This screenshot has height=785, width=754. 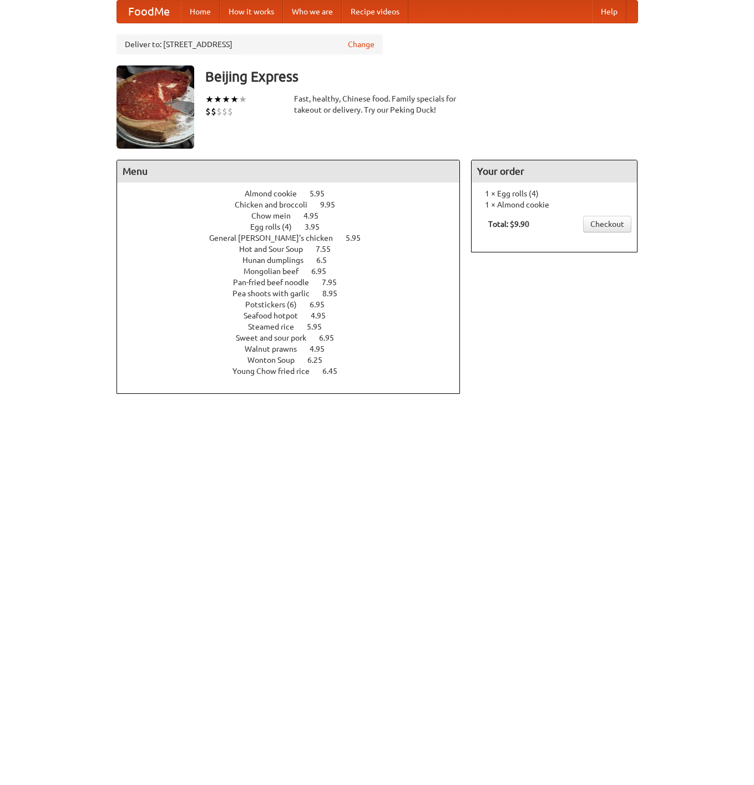 What do you see at coordinates (295, 360) in the screenshot?
I see `a: Wonton Soup 6.25` at bounding box center [295, 360].